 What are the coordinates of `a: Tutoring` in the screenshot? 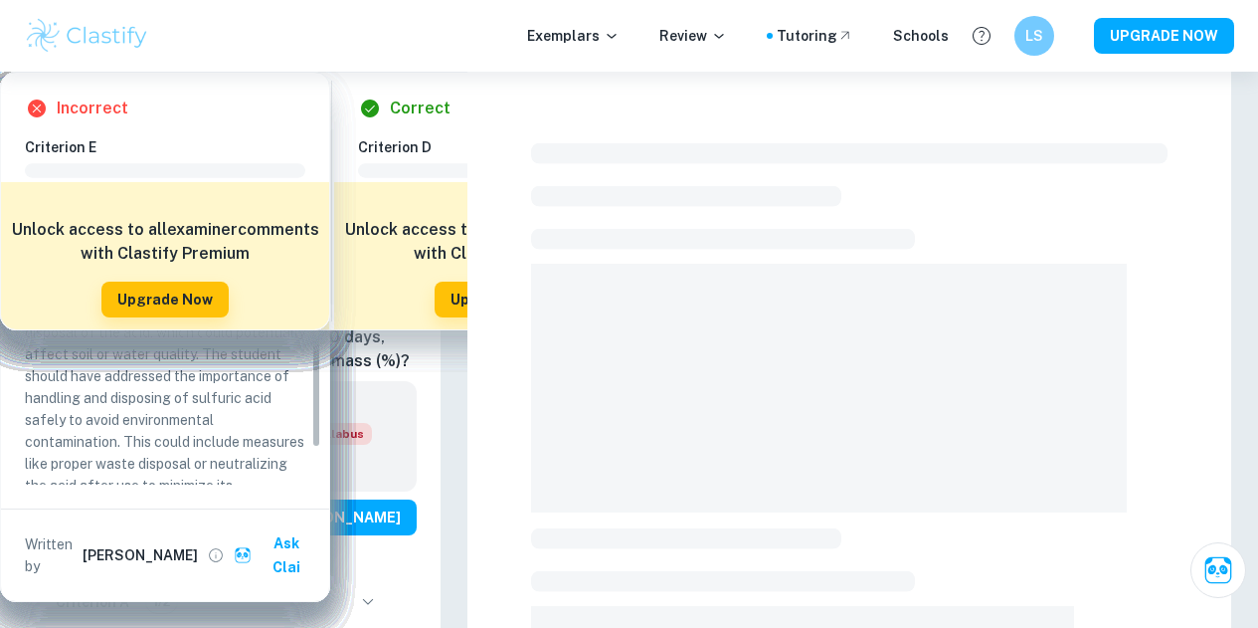 It's located at (815, 36).